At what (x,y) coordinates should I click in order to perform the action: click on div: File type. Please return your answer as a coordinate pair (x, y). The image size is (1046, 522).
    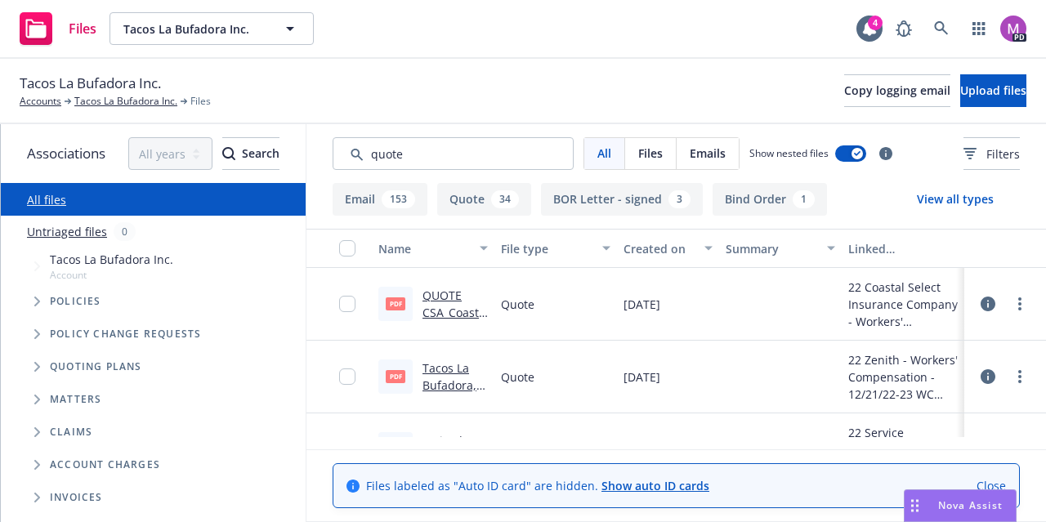
    Looking at the image, I should click on (547, 248).